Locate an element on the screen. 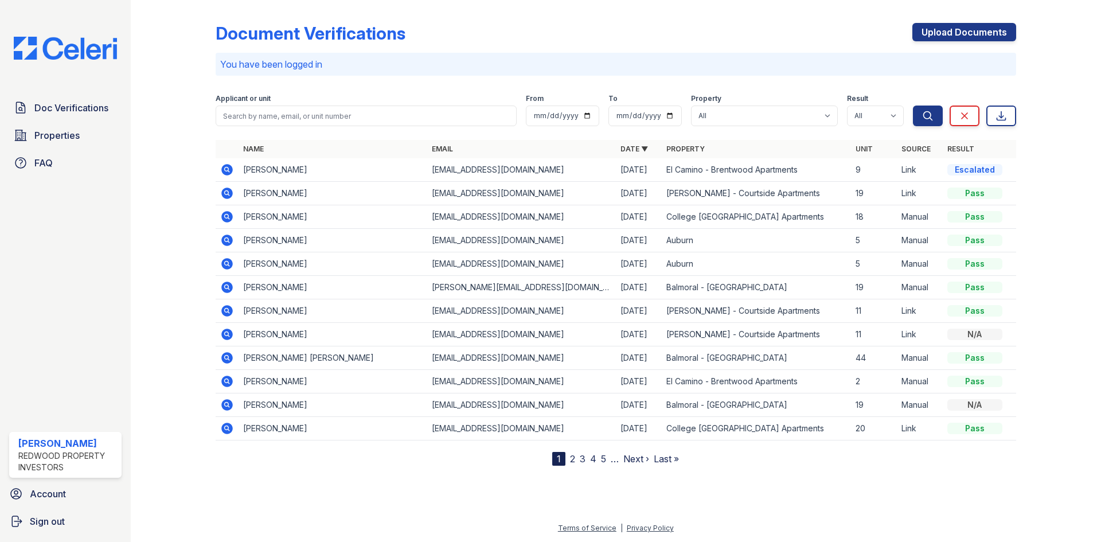 This screenshot has width=1101, height=542. div: Escalated is located at coordinates (975, 170).